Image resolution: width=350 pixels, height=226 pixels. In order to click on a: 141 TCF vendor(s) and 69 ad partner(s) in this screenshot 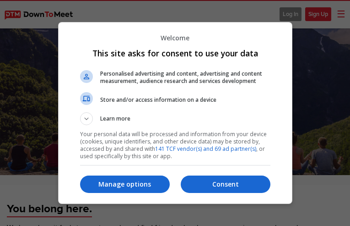, I will do `click(206, 148)`.